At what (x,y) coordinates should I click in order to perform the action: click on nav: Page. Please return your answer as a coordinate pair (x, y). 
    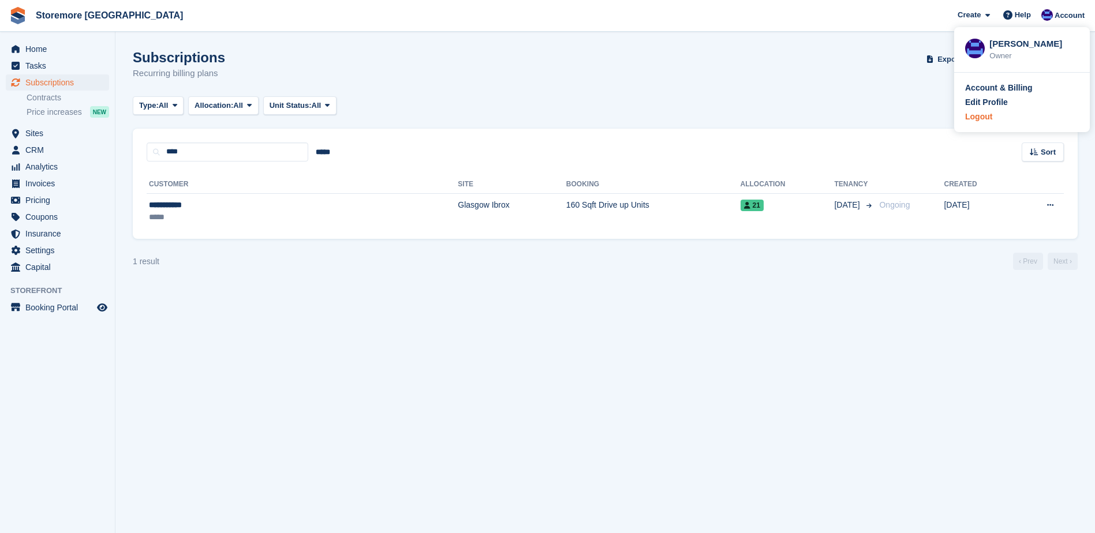
    Looking at the image, I should click on (1045, 261).